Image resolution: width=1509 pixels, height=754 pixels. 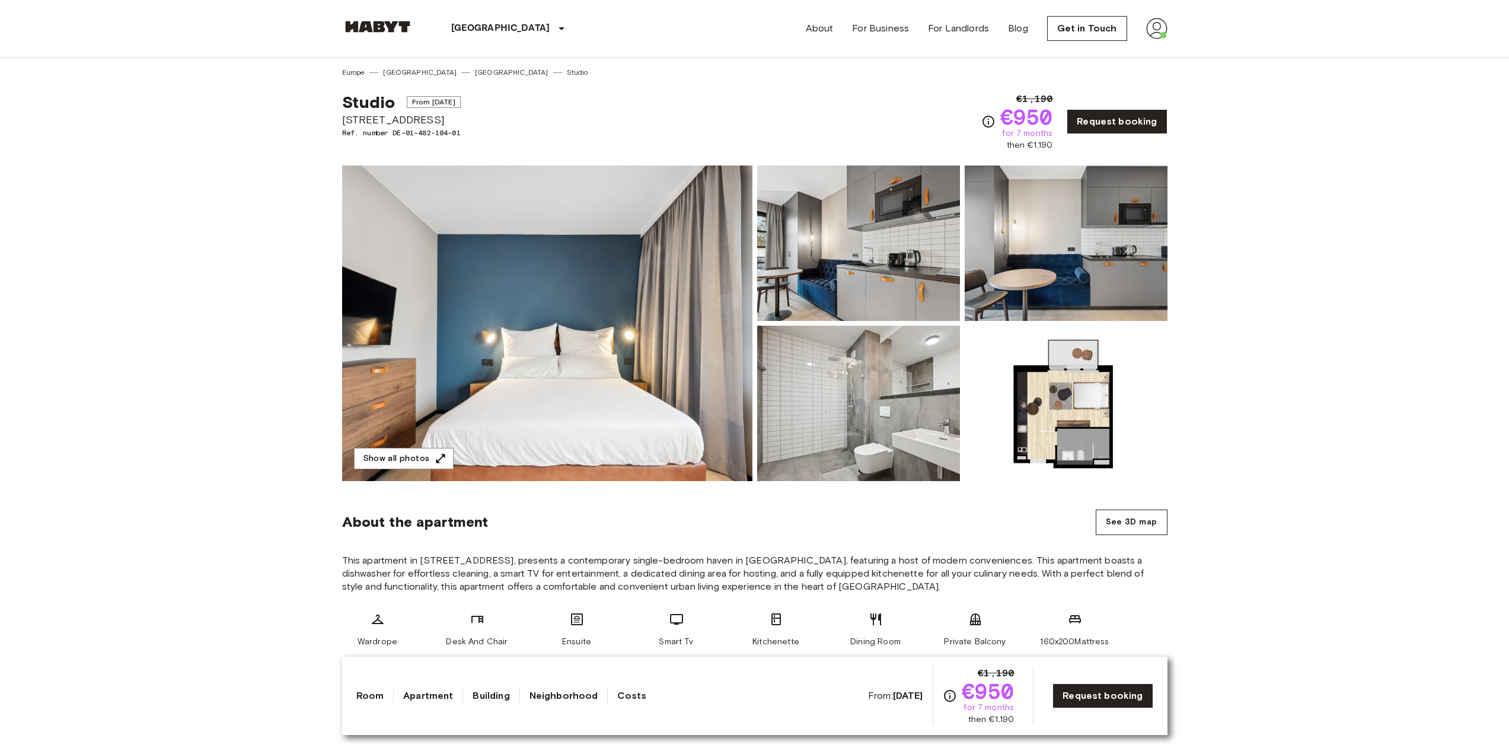 What do you see at coordinates (881, 28) in the screenshot?
I see `a: For Business` at bounding box center [881, 28].